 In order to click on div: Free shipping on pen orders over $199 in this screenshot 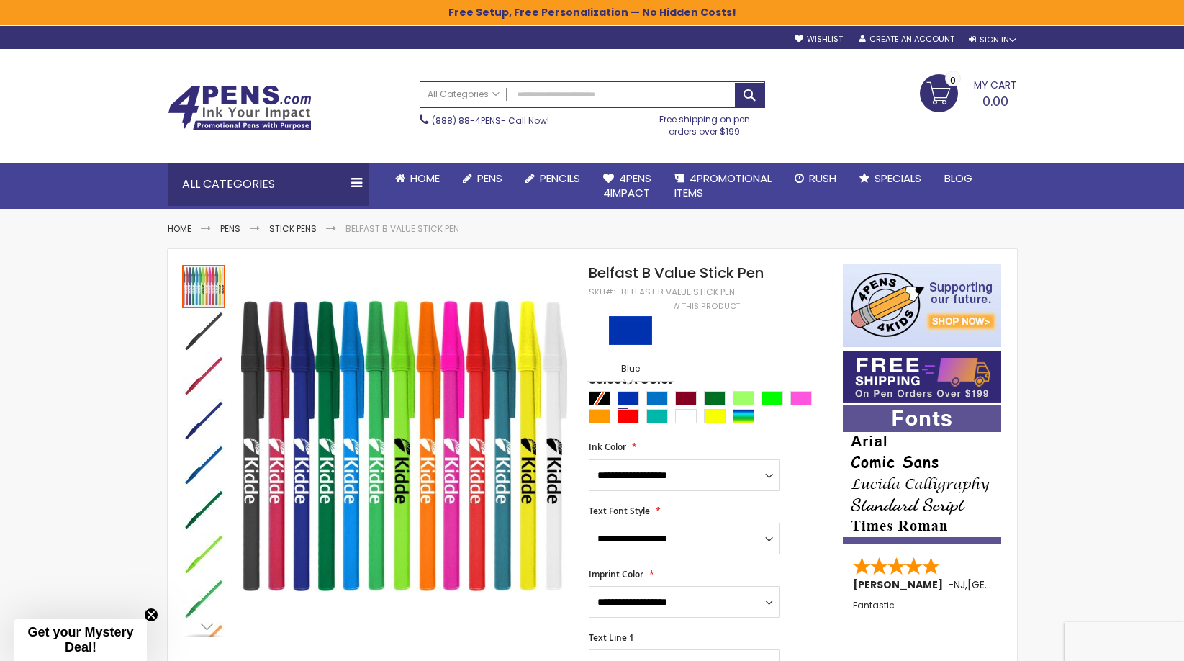, I will do `click(705, 122)`.